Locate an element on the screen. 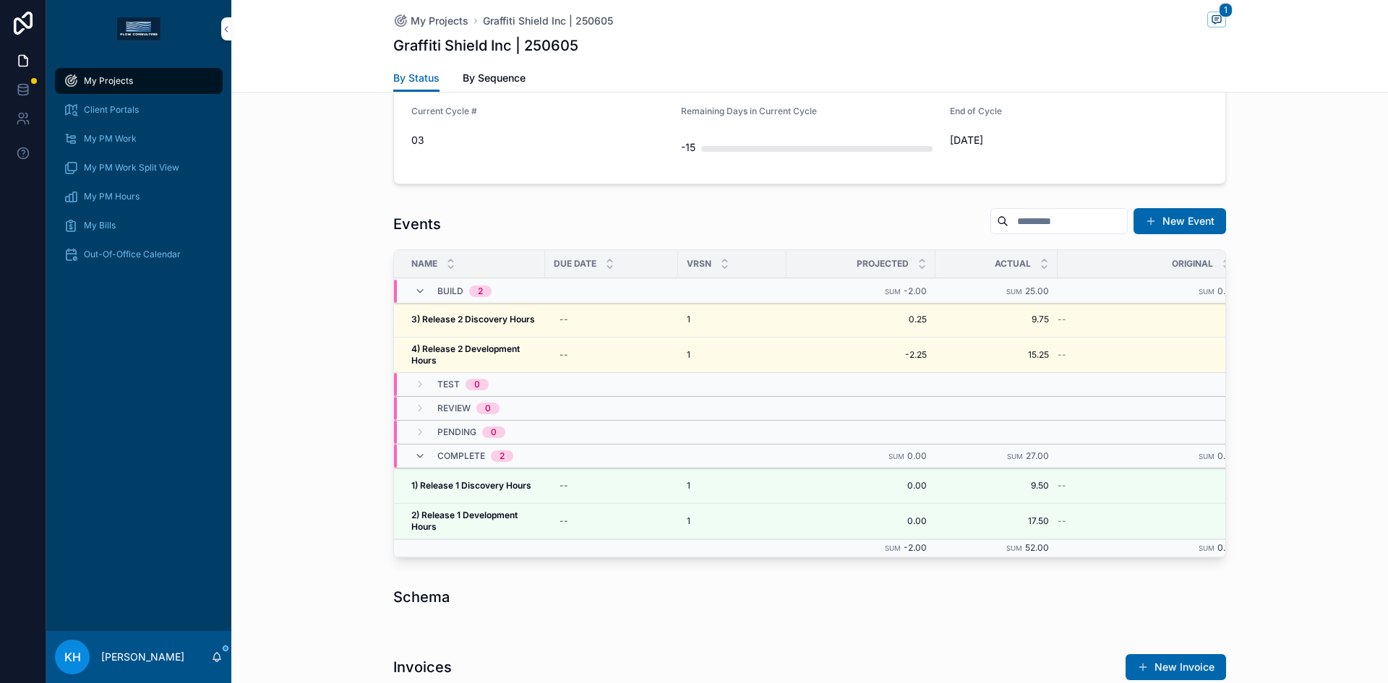 This screenshot has height=683, width=1388. strong: 1) Release 1 Discovery Hours is located at coordinates (471, 485).